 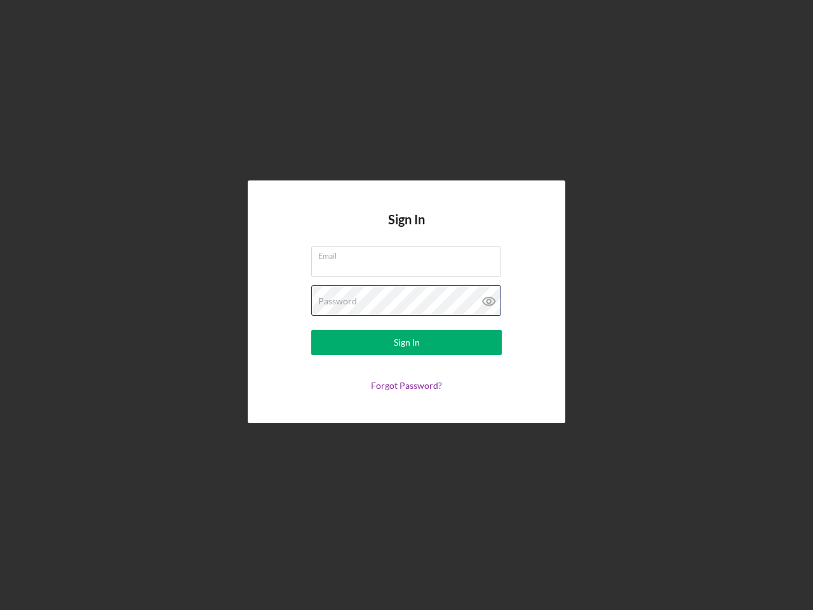 What do you see at coordinates (407, 343) in the screenshot?
I see `button: Sign In` at bounding box center [407, 343].